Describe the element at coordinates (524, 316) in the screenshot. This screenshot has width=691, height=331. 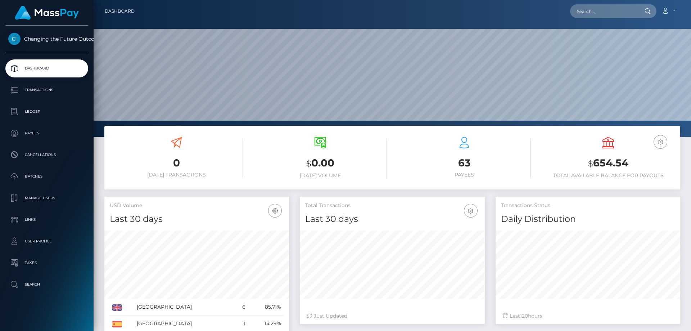
I see `span: 120` at that location.